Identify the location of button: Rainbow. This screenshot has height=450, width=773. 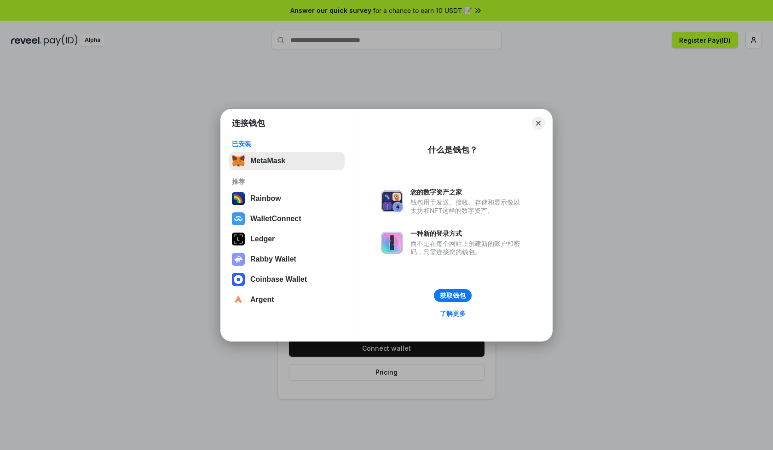
(286, 199).